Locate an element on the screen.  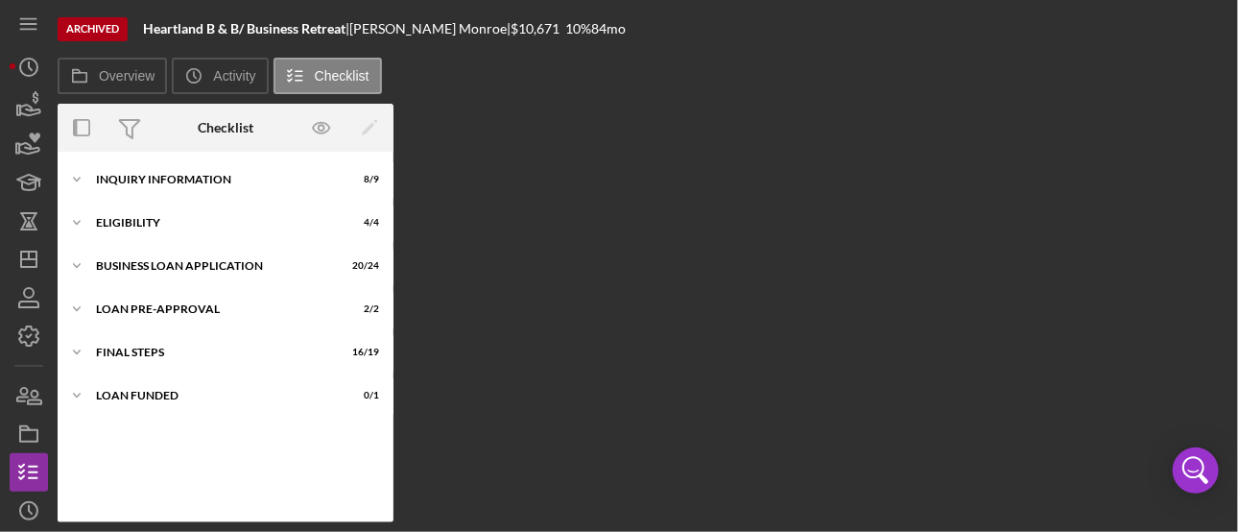
div: 84 mo is located at coordinates (608, 29).